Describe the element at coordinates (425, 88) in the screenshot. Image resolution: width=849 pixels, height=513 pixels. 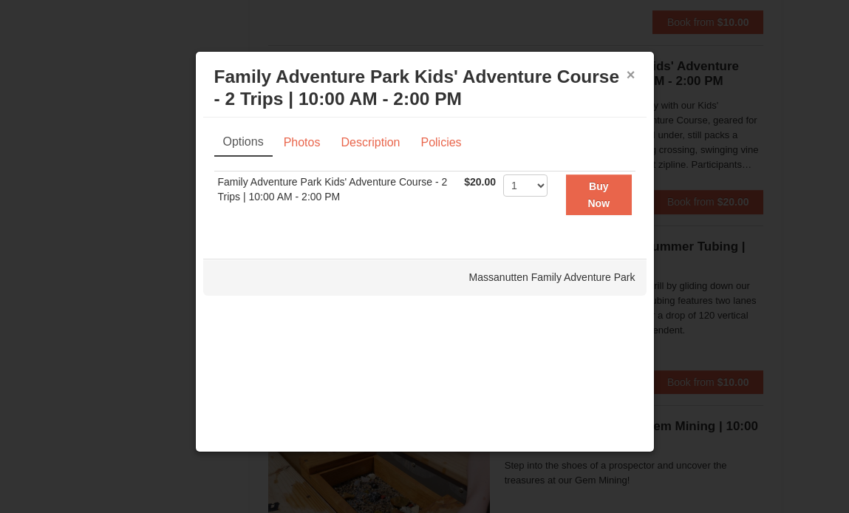
I see `h3: Family Adventure Park Kids' Adventure Course - 2 Trips | 10:00 AM - 2:00 PM` at that location.